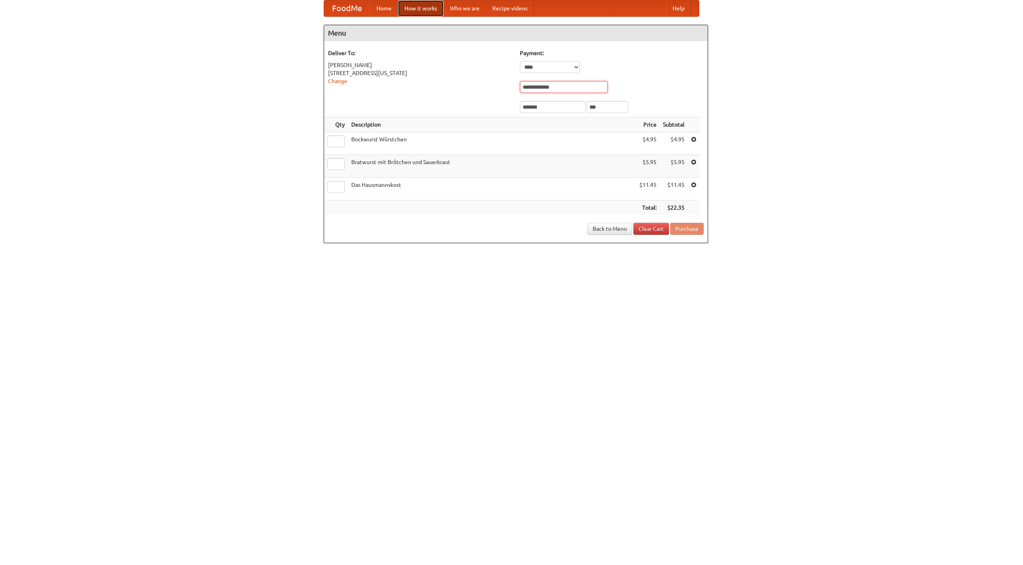  Describe the element at coordinates (492, 125) in the screenshot. I see `th: Description` at that location.